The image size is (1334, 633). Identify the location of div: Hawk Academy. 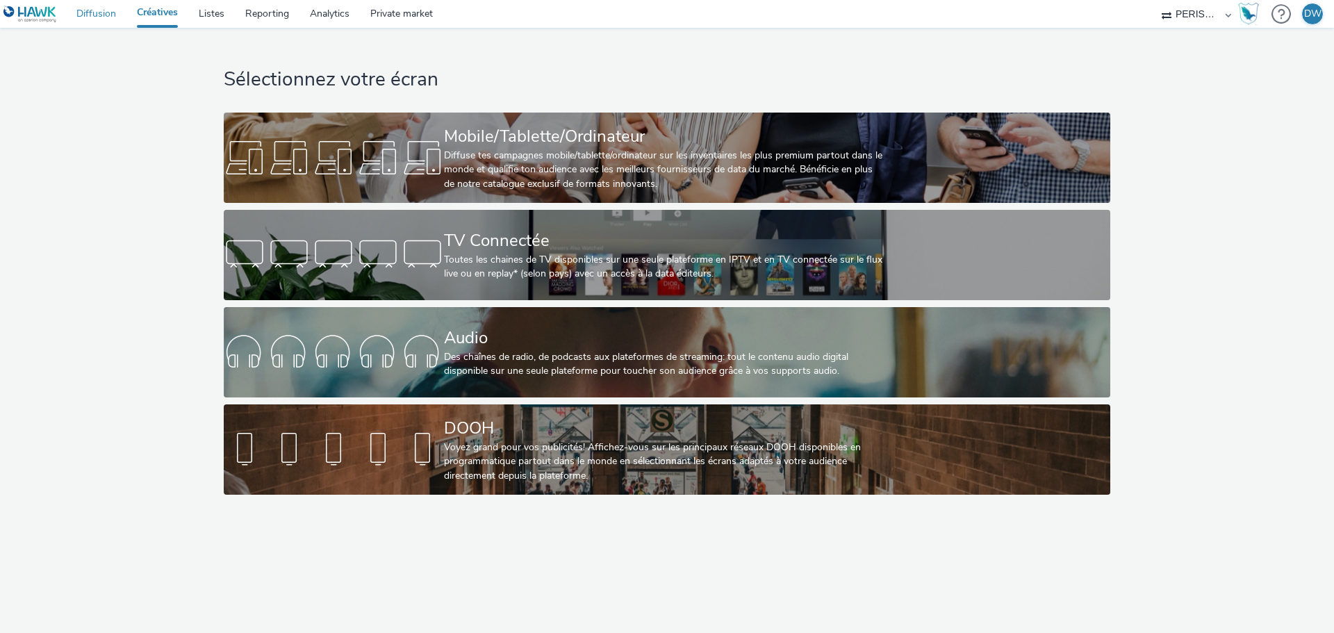
(1248, 14).